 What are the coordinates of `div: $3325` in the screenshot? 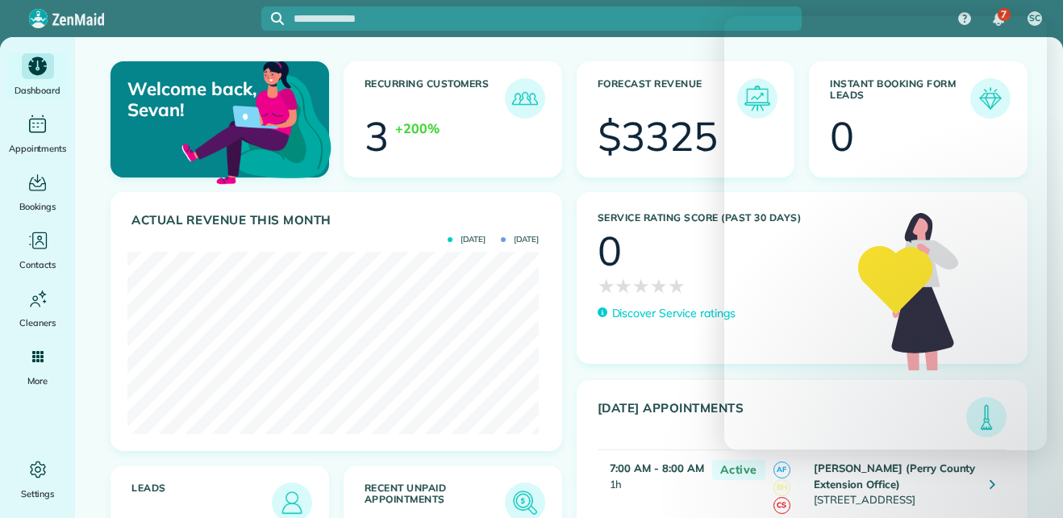 It's located at (658, 136).